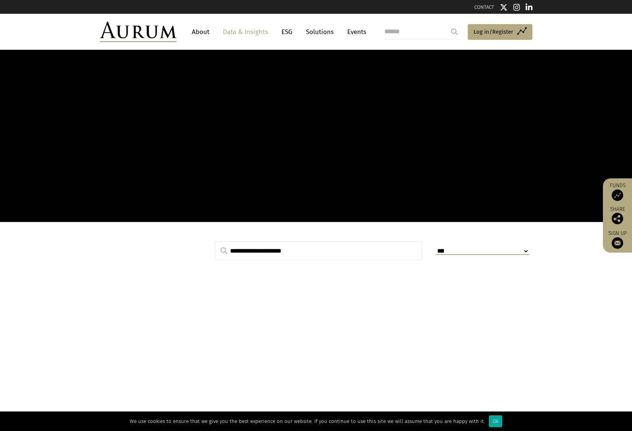 Image resolution: width=632 pixels, height=431 pixels. What do you see at coordinates (138, 32) in the screenshot?
I see `img: Aurum` at bounding box center [138, 32].